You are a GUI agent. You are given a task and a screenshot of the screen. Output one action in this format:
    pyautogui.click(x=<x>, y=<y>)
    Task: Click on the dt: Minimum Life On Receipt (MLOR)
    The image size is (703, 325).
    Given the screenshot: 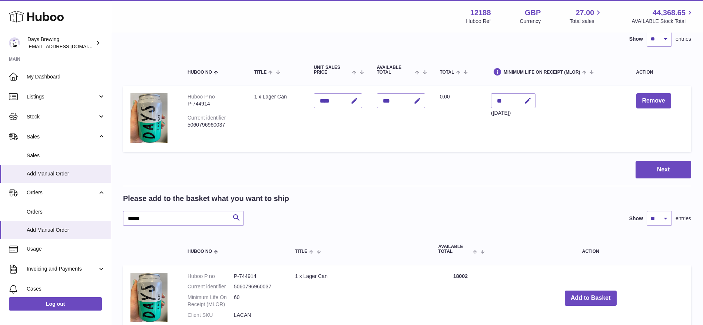 What is the action you would take?
    pyautogui.click(x=211, y=301)
    